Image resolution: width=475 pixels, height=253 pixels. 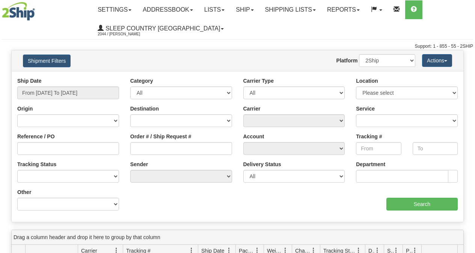 I want to click on div: grid grouping header, so click(x=237, y=237).